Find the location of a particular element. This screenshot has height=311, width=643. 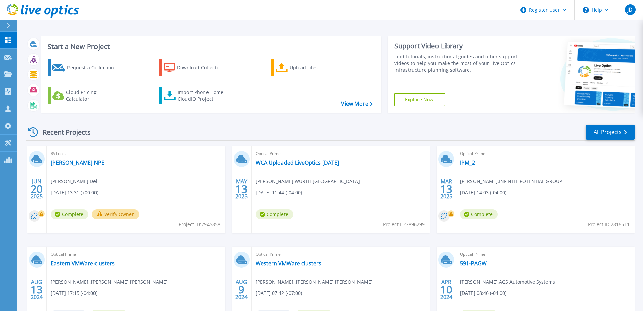

a: IPM_2 is located at coordinates (468, 162).